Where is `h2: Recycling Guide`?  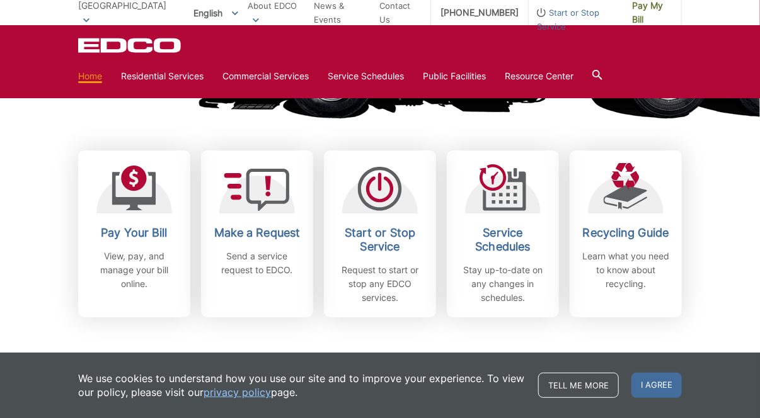
h2: Recycling Guide is located at coordinates (626, 233).